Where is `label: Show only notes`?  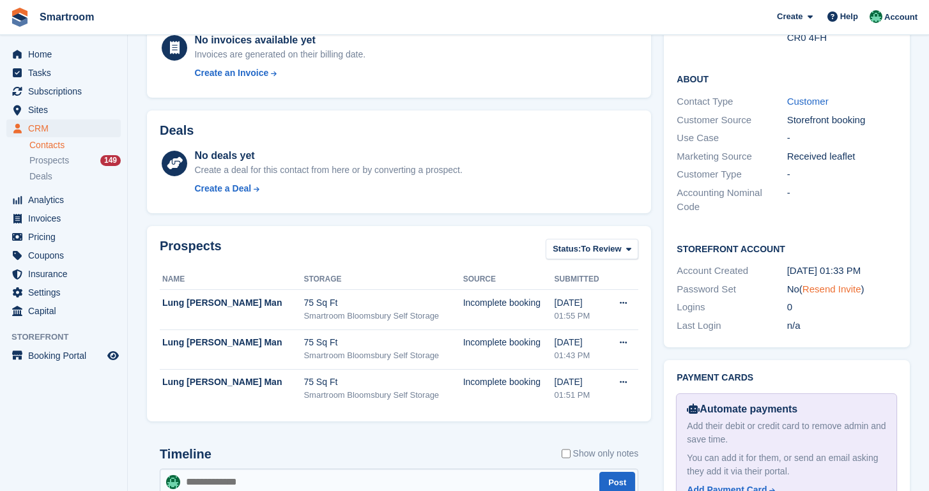 label: Show only notes is located at coordinates (600, 454).